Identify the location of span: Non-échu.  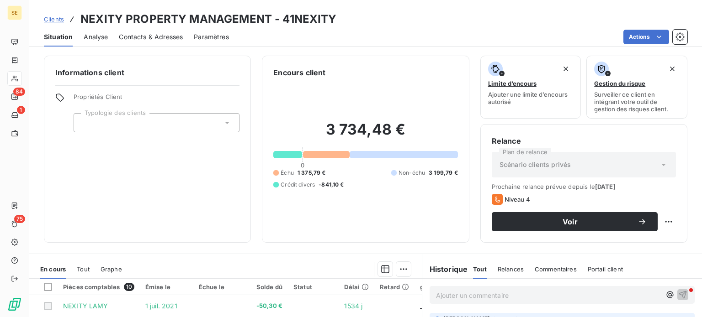
(412, 173).